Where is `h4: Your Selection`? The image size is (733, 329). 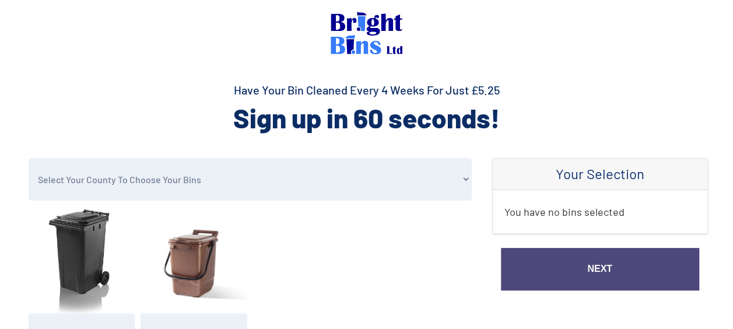 h4: Your Selection is located at coordinates (600, 174).